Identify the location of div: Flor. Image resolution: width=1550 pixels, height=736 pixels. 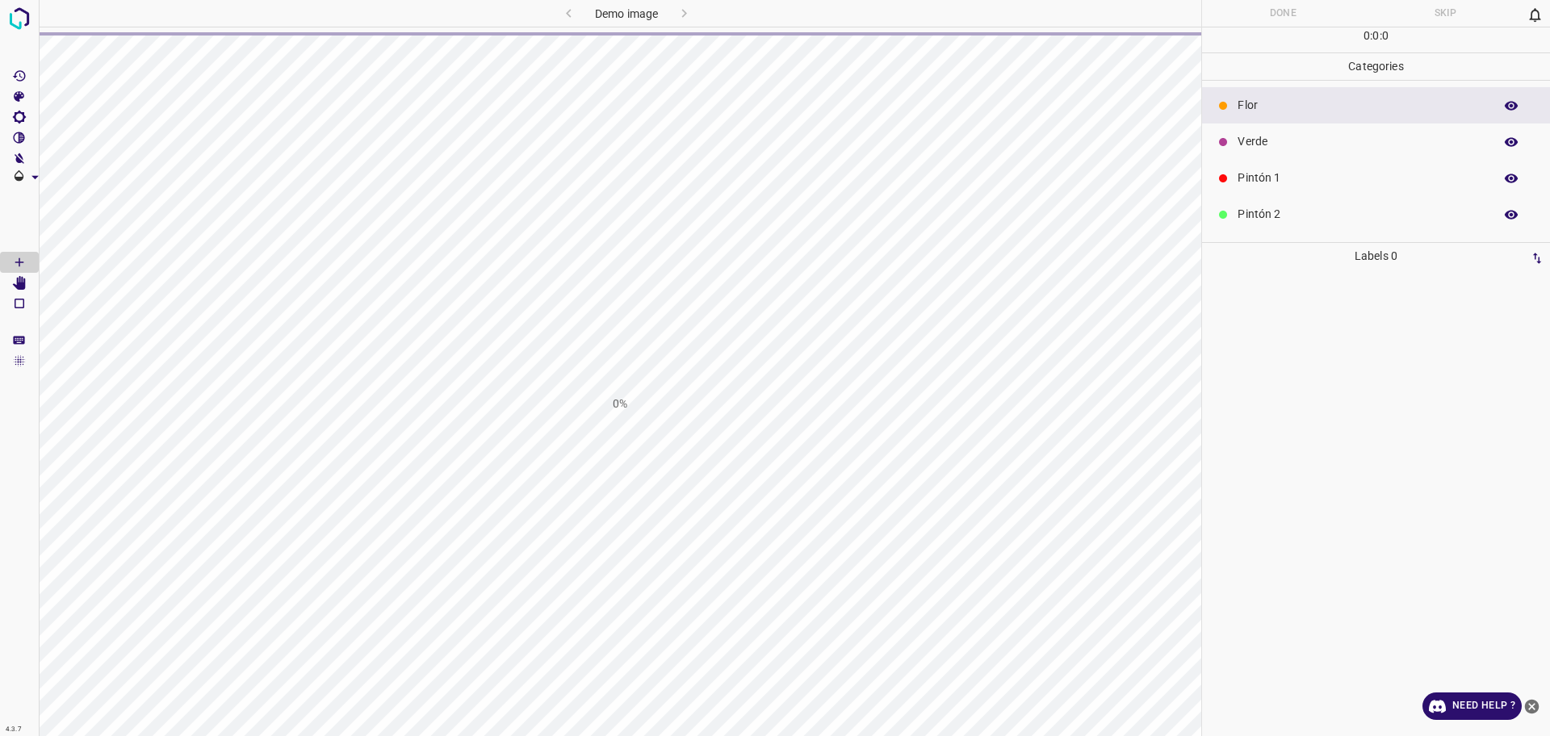
(1376, 105).